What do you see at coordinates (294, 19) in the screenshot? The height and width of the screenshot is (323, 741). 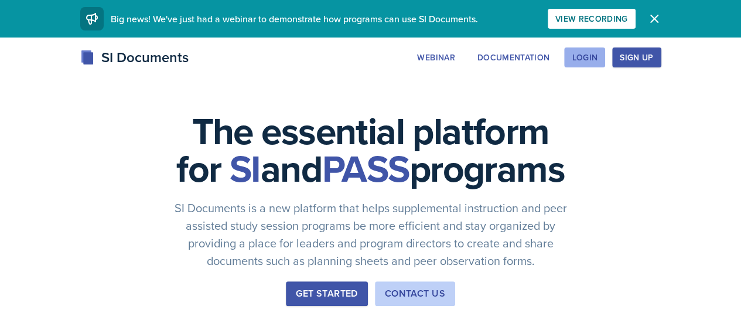 I see `span: Big news! We've just had a webinar to demonstrate how programs can use SI Documents.` at bounding box center [294, 19].